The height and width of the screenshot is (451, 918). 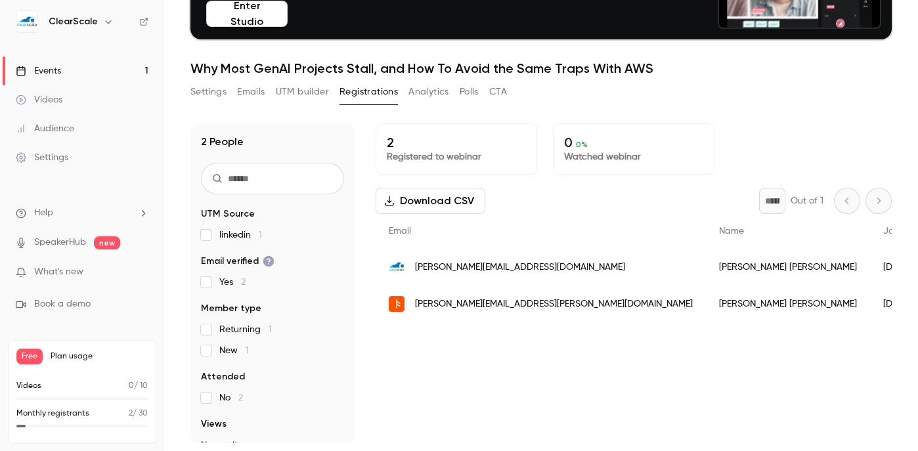 What do you see at coordinates (30, 356) in the screenshot?
I see `span: Free` at bounding box center [30, 356].